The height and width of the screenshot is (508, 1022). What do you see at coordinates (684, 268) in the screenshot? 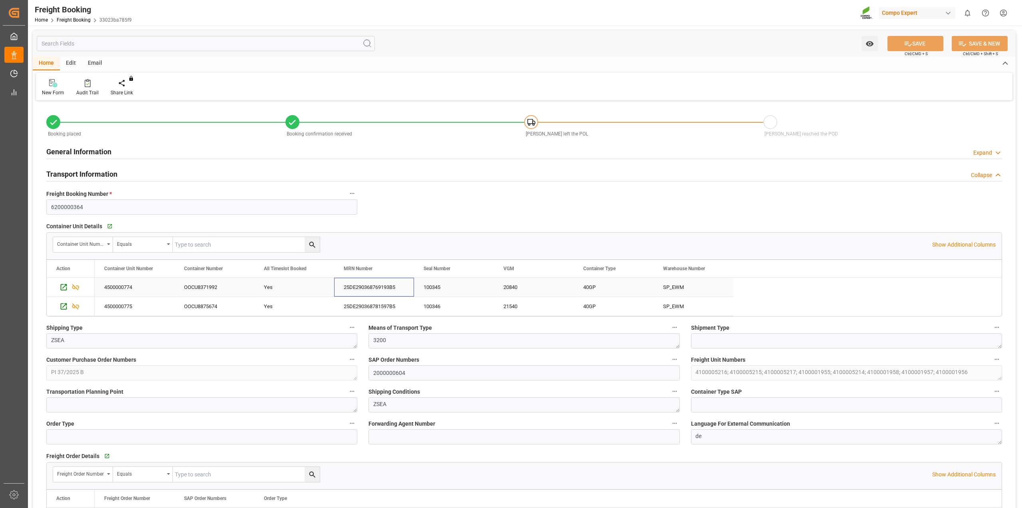
I see `span: Warehouse Number` at bounding box center [684, 268].